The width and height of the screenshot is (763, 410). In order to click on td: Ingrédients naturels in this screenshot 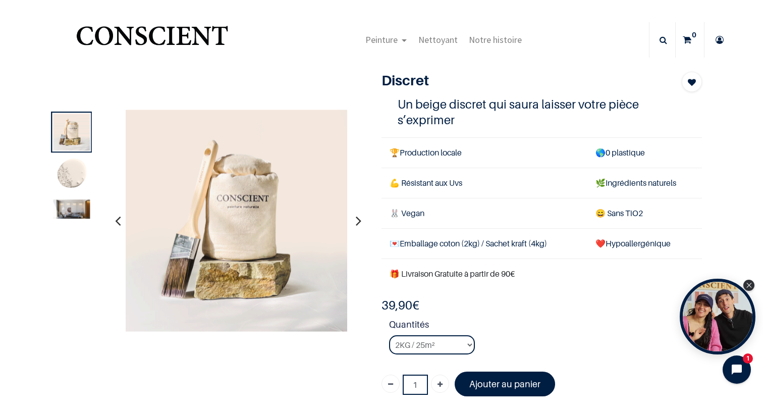, I will do `click(645, 183)`.